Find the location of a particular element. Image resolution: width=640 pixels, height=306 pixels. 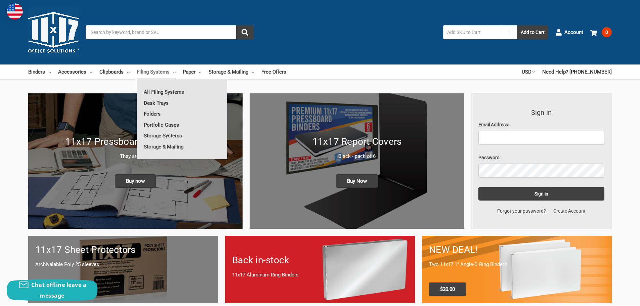

span: Buy Now is located at coordinates (357, 181).